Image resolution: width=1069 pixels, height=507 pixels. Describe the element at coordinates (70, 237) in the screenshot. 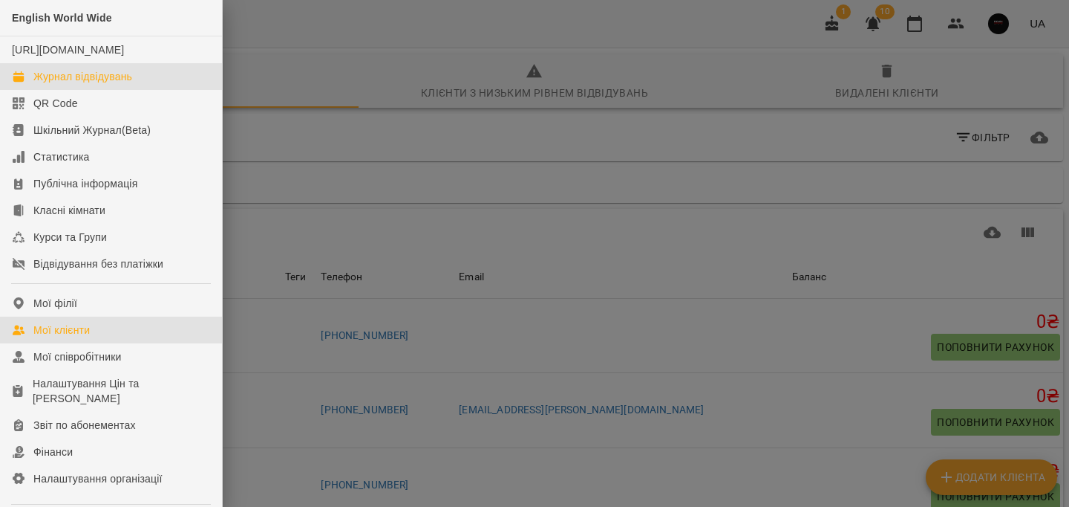

I see `div: Курси та Групи` at that location.